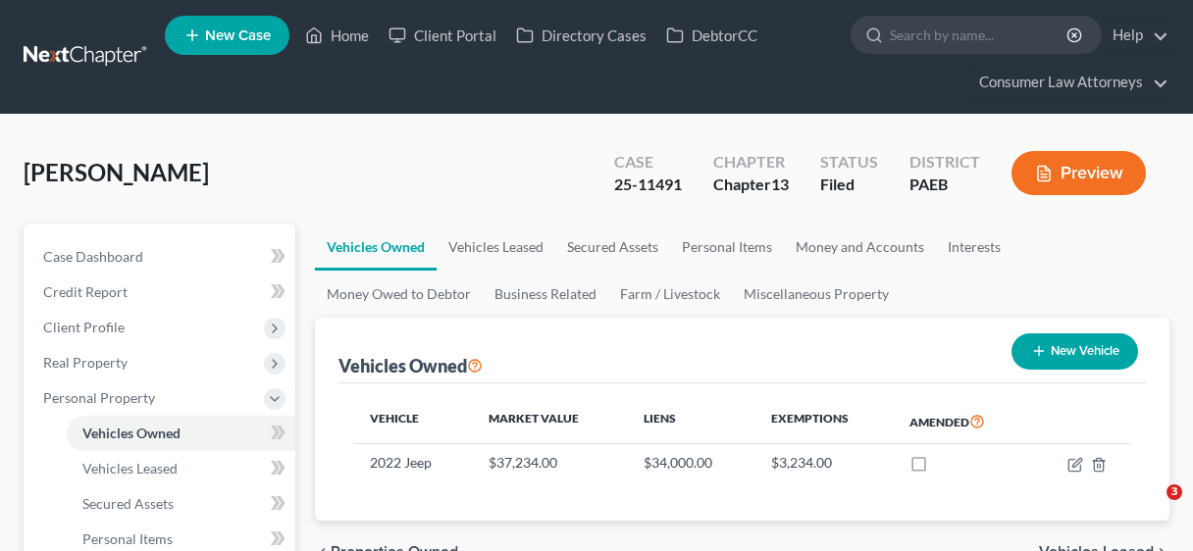  I want to click on td: $37,234.00, so click(550, 463).